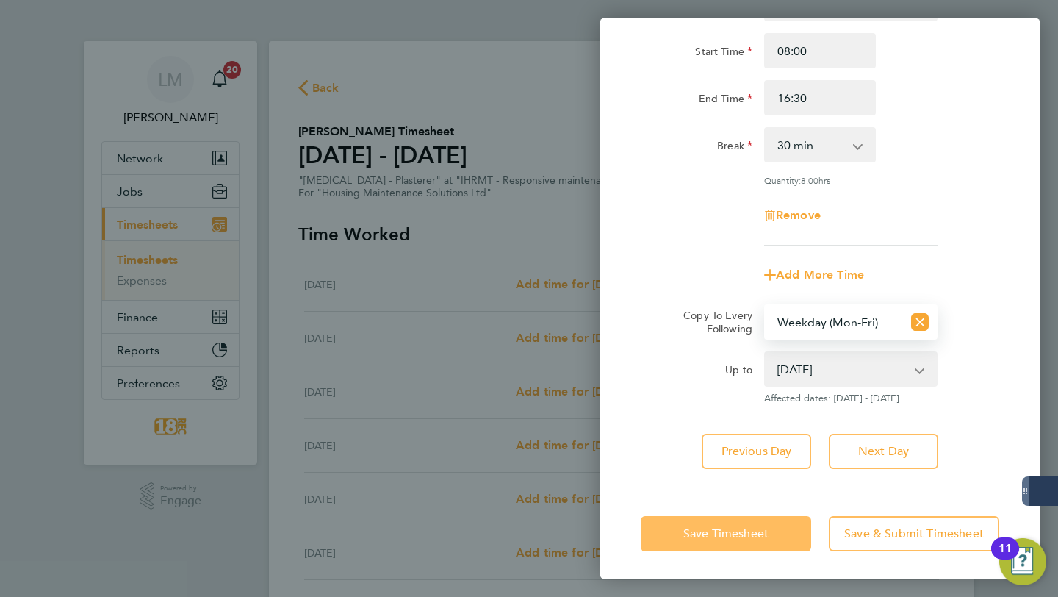 The width and height of the screenshot is (1058, 597). I want to click on button: Remove, so click(792, 215).